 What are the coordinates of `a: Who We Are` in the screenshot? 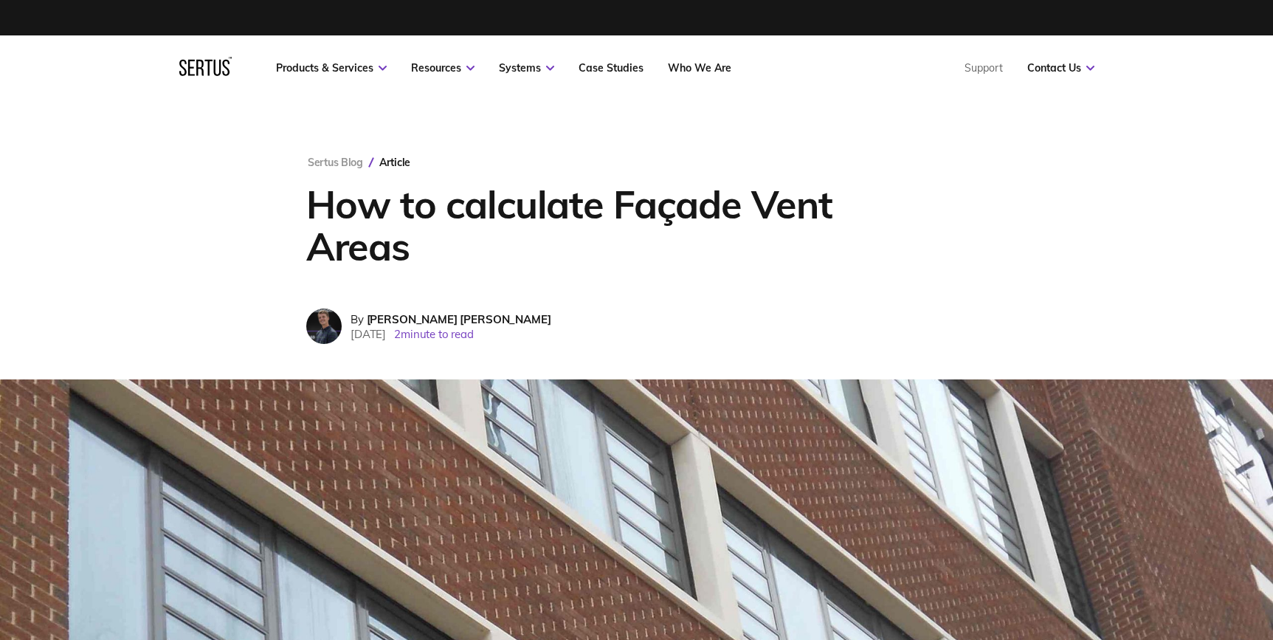 It's located at (700, 68).